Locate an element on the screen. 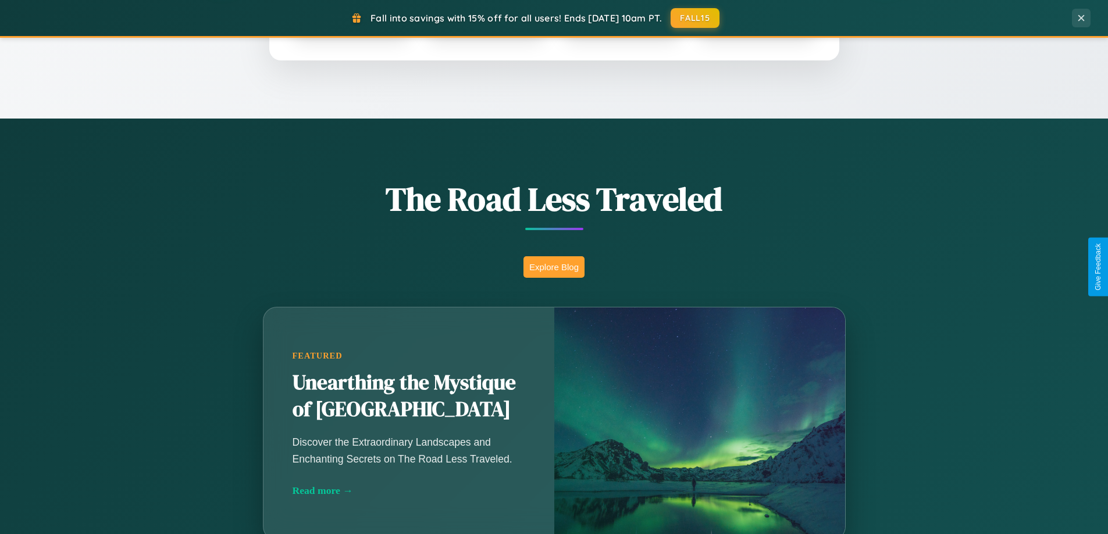  div: Give Feedback is located at coordinates (1098, 267).